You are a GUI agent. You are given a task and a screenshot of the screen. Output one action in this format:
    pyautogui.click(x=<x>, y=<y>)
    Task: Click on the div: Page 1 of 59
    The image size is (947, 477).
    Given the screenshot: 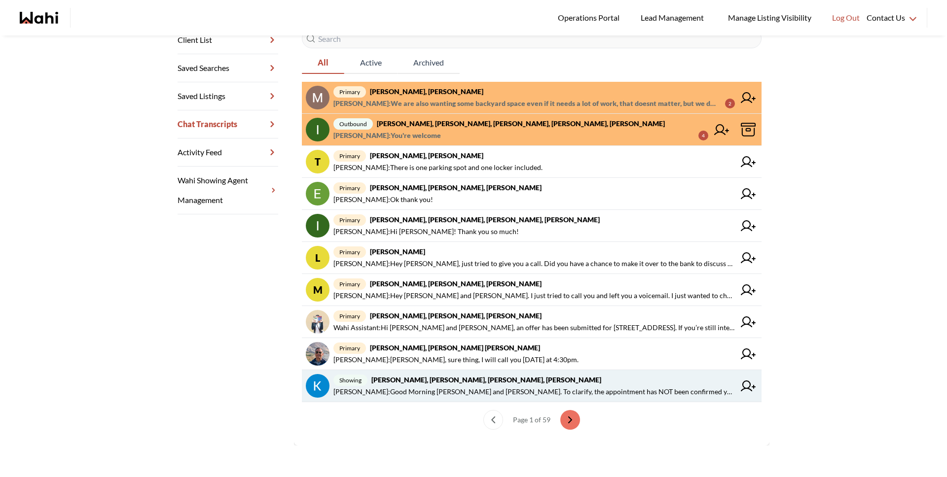 What is the action you would take?
    pyautogui.click(x=532, y=420)
    